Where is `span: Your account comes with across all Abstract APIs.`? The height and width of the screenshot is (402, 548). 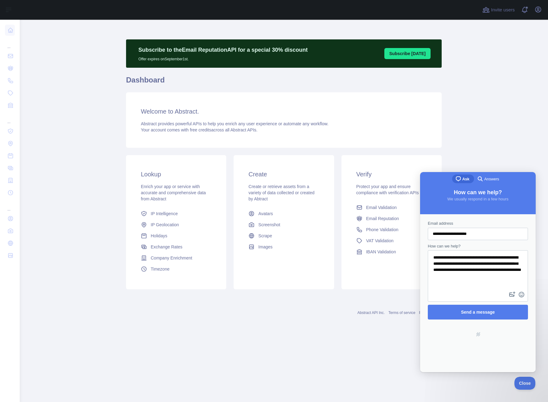
span: Your account comes with across all Abstract APIs. is located at coordinates (199, 130).